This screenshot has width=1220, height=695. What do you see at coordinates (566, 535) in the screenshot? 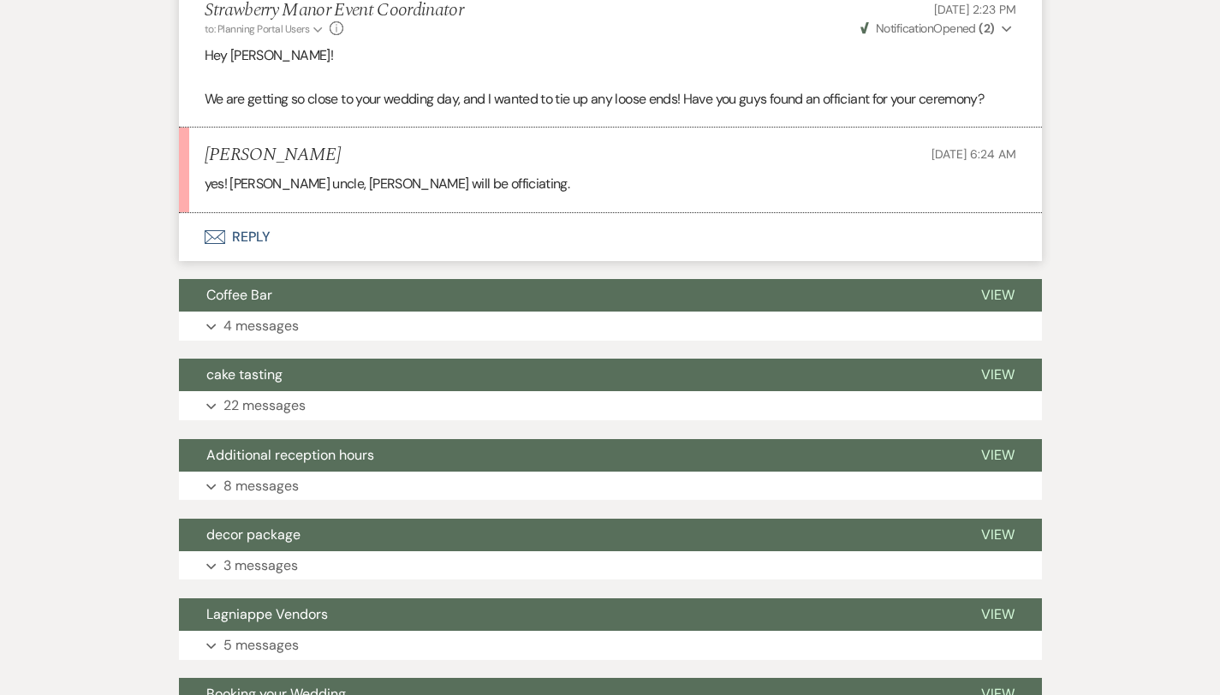
I see `button: decor package` at bounding box center [566, 535].